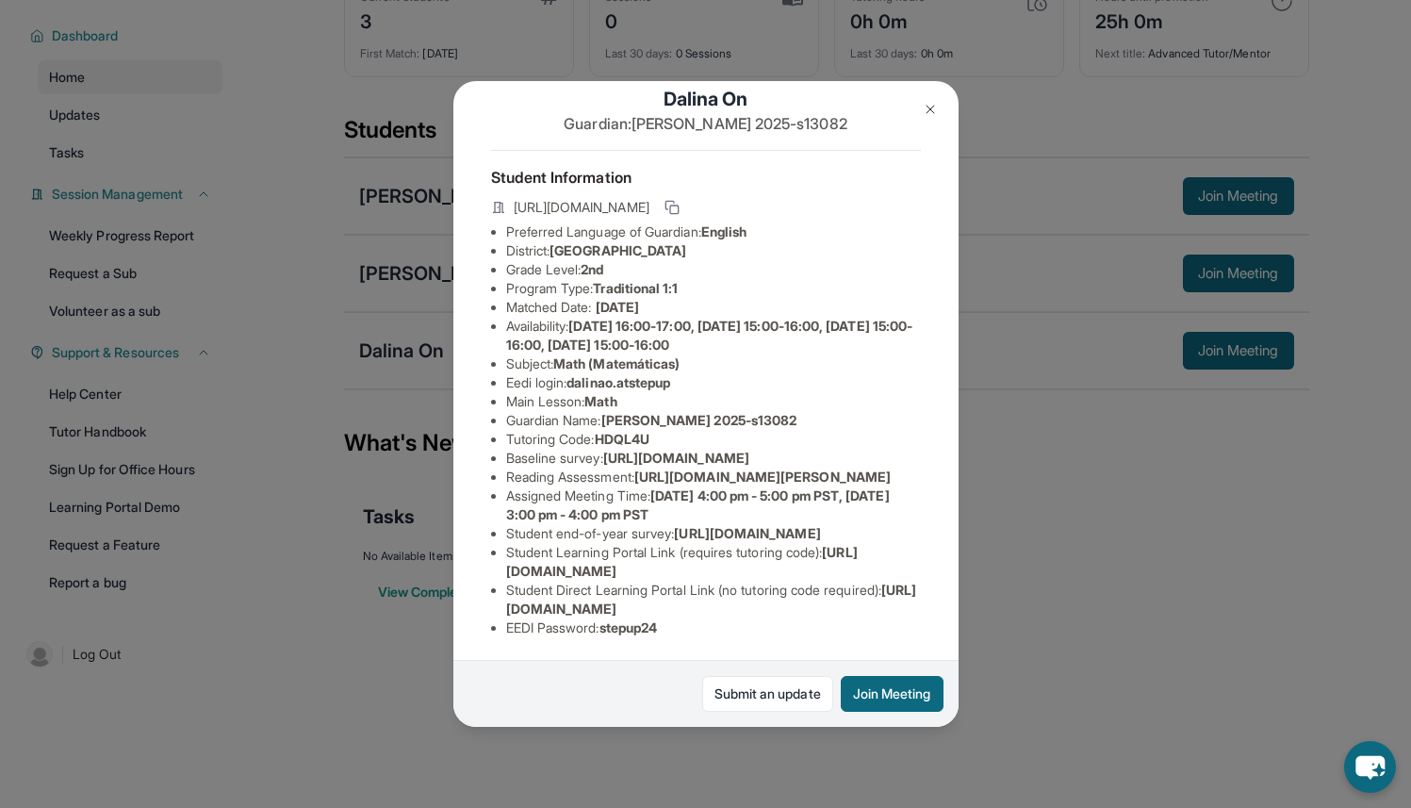 The image size is (1411, 808). I want to click on li: Assigned Meeting Time :, so click(713, 505).